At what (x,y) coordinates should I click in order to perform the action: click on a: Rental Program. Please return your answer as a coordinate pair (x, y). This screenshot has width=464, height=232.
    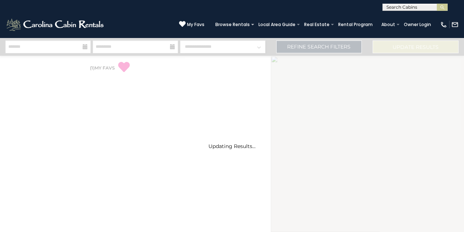
    Looking at the image, I should click on (355, 25).